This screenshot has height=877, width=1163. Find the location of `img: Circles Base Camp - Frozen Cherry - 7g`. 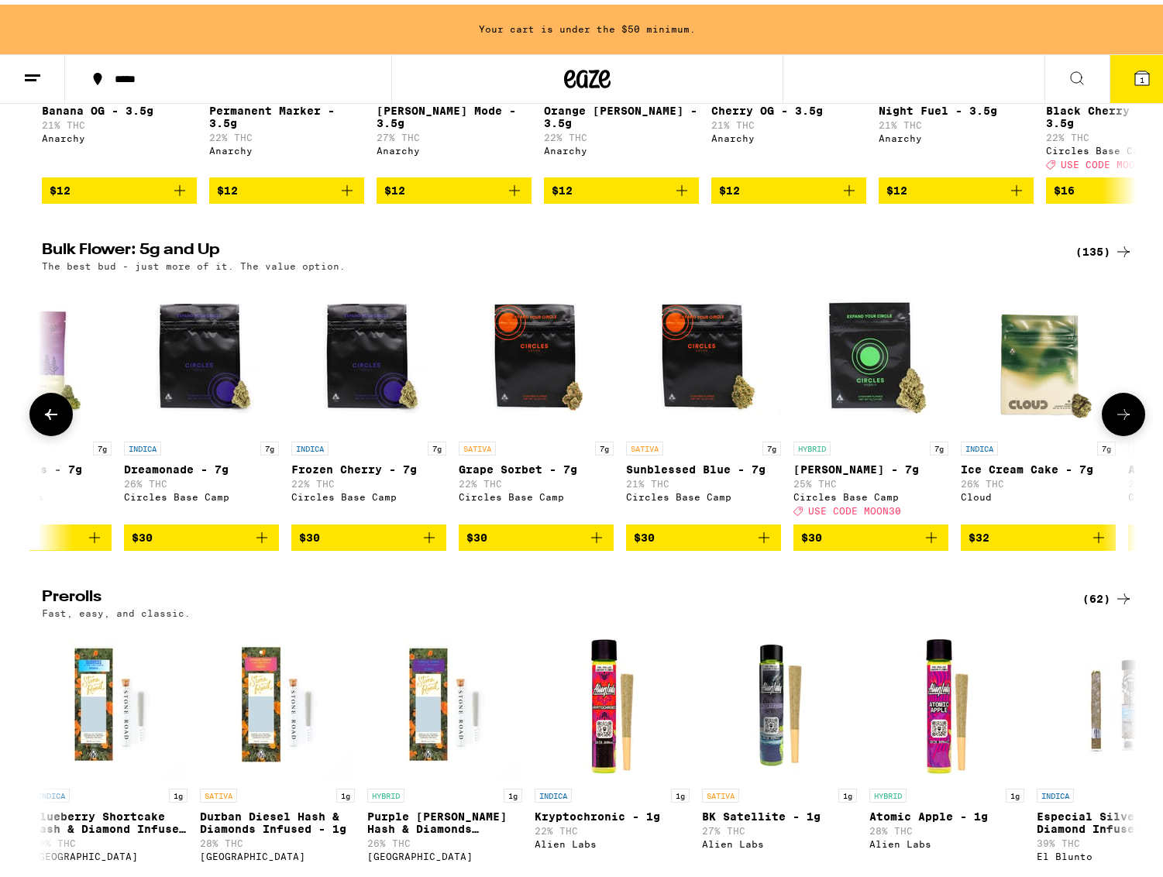

img: Circles Base Camp - Frozen Cherry - 7g is located at coordinates (369, 352).